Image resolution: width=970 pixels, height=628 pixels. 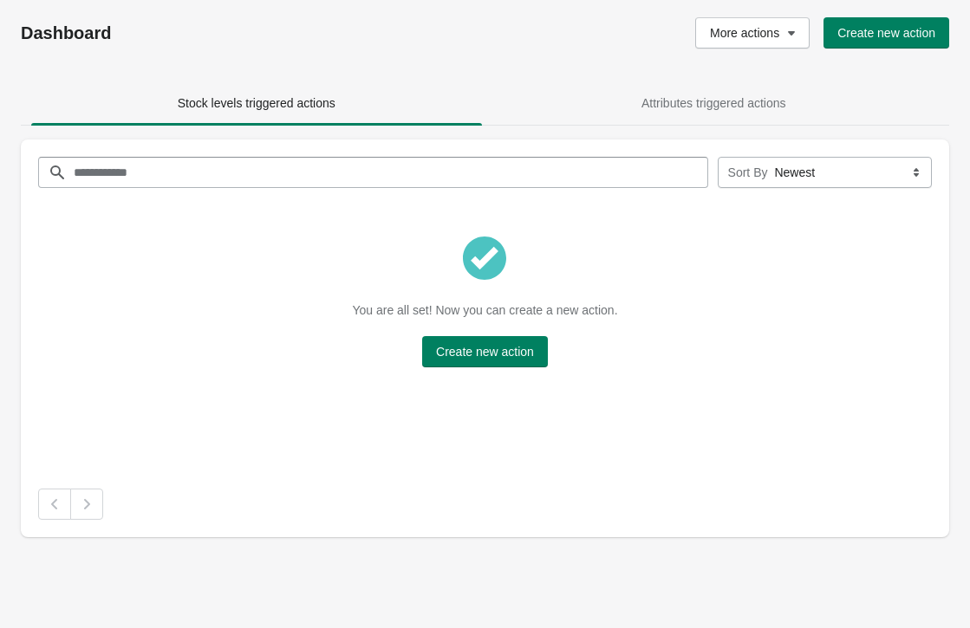 I want to click on span: Stock levels triggered actions, so click(x=257, y=103).